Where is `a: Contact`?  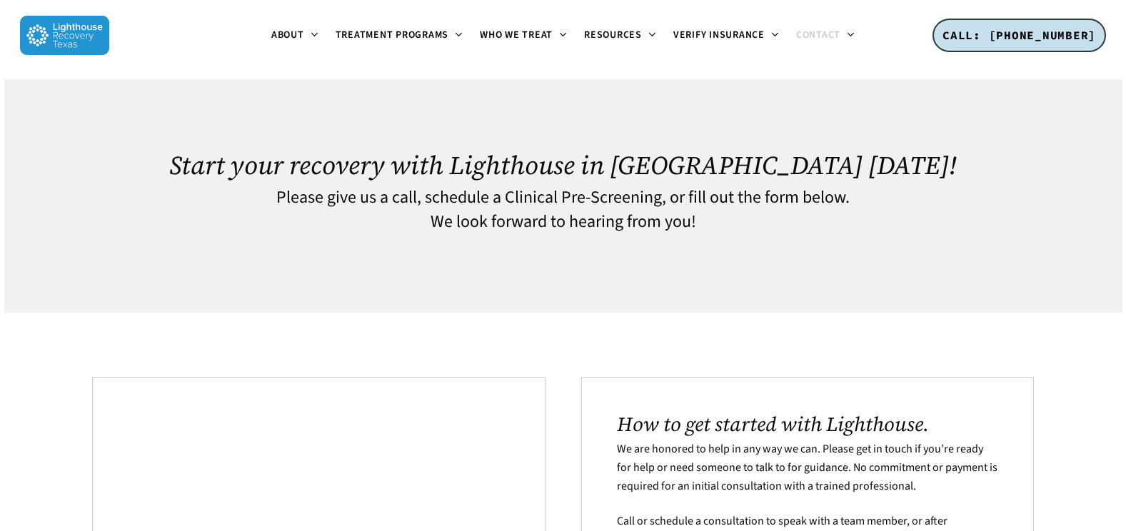 a: Contact is located at coordinates (826, 36).